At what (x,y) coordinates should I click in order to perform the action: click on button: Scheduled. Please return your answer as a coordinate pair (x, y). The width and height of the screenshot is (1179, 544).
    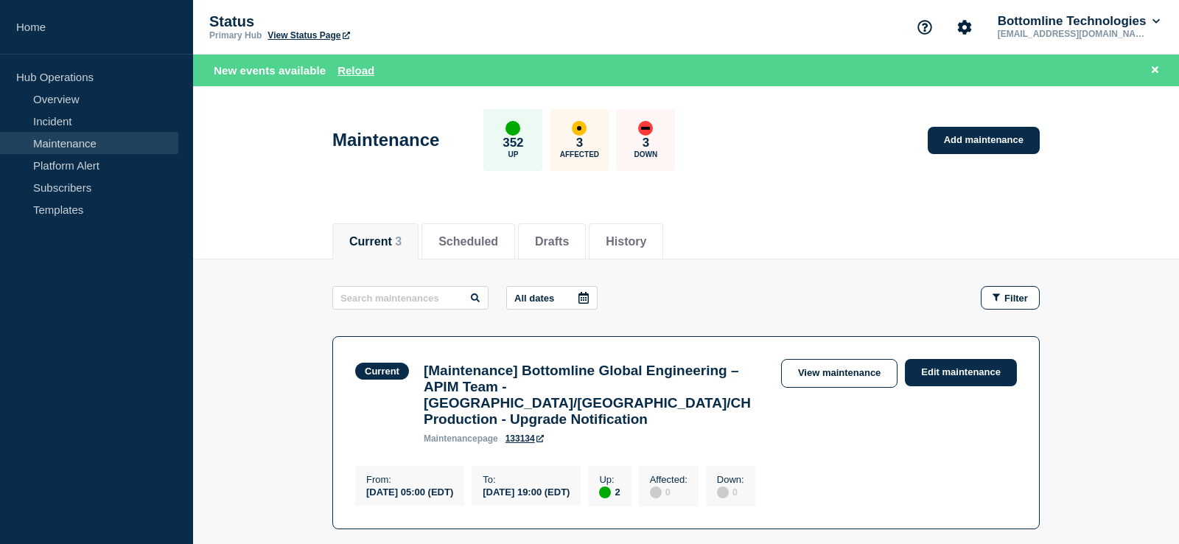
    Looking at the image, I should click on (468, 242).